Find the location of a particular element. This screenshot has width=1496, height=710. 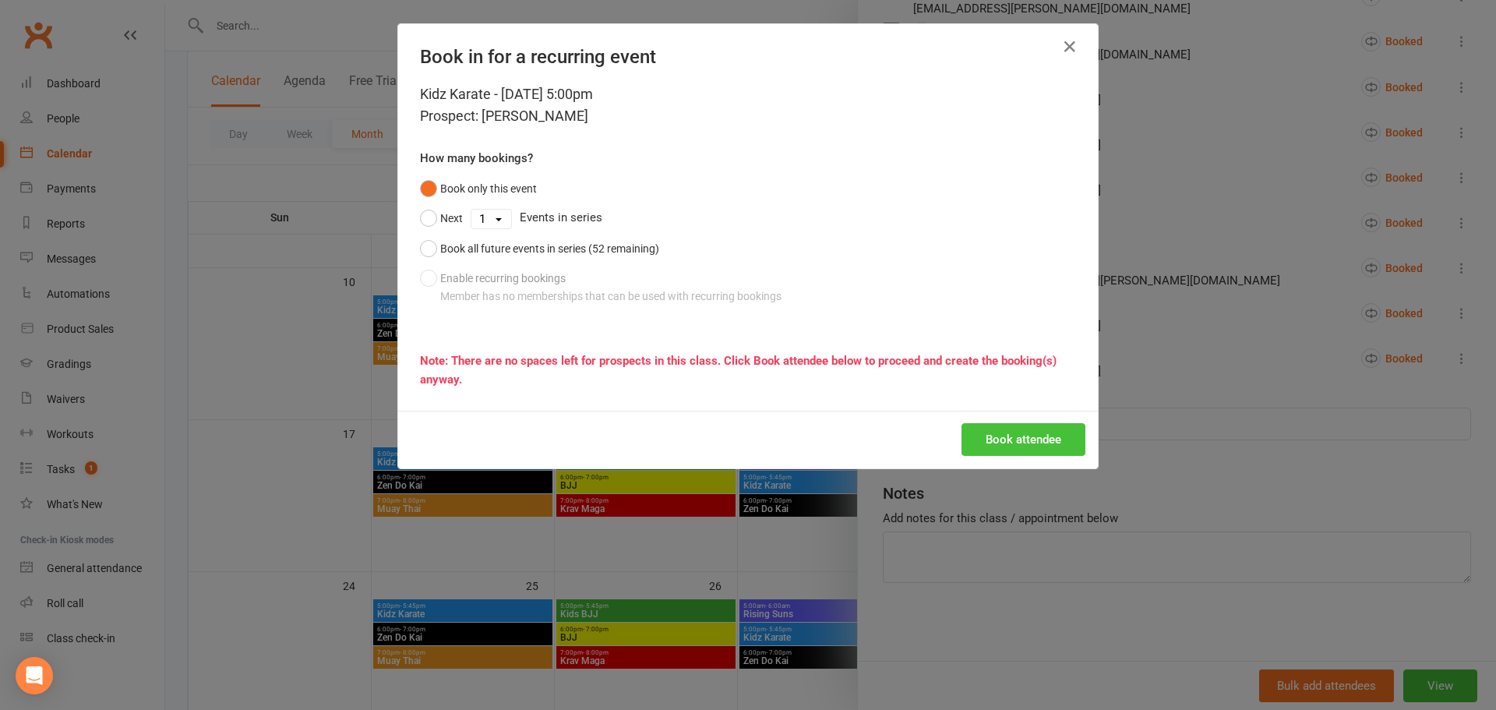

button: Close is located at coordinates (1070, 47).